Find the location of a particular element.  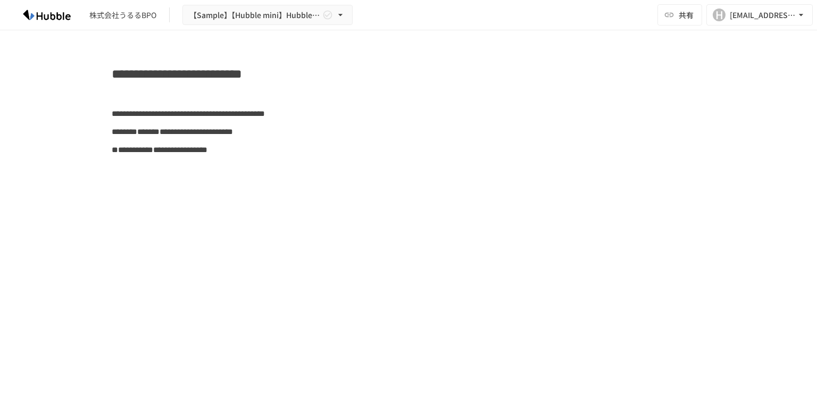

span: 【Sample】【Hubble mini】Hubble×企業名 オンボーディングプロジェクト is located at coordinates (255, 15).